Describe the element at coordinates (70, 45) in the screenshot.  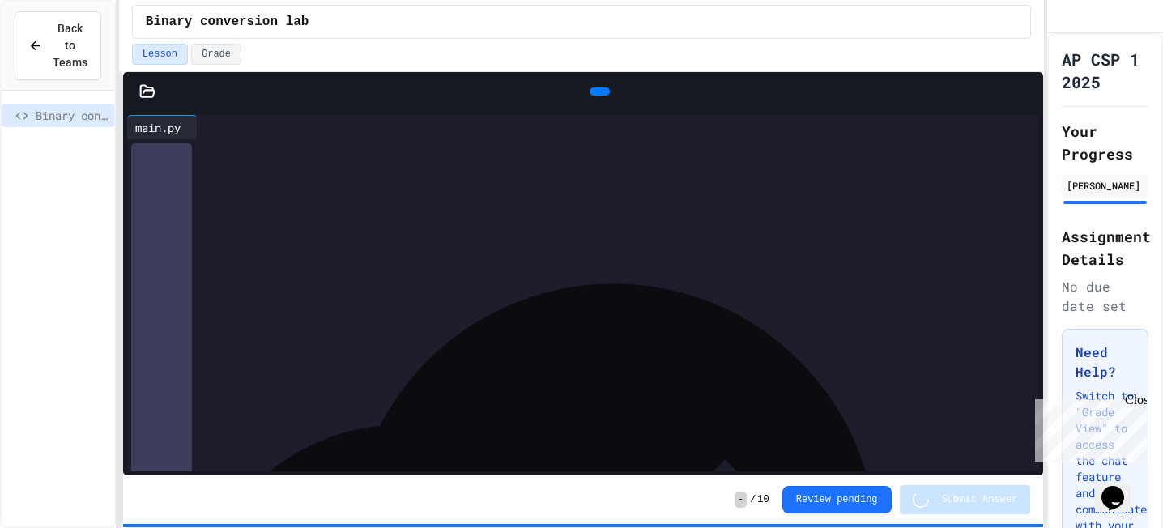
I see `span: Back to Teams` at that location.